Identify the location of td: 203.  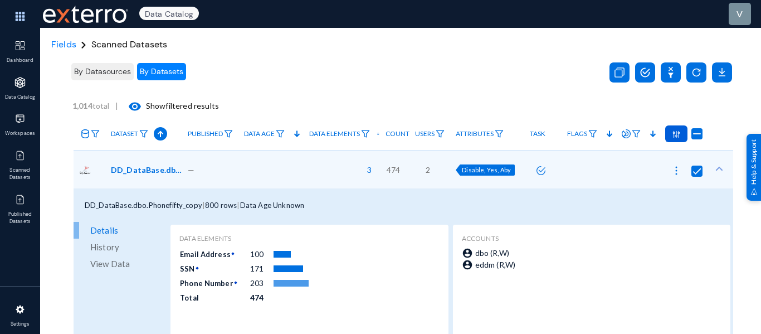
(261, 283).